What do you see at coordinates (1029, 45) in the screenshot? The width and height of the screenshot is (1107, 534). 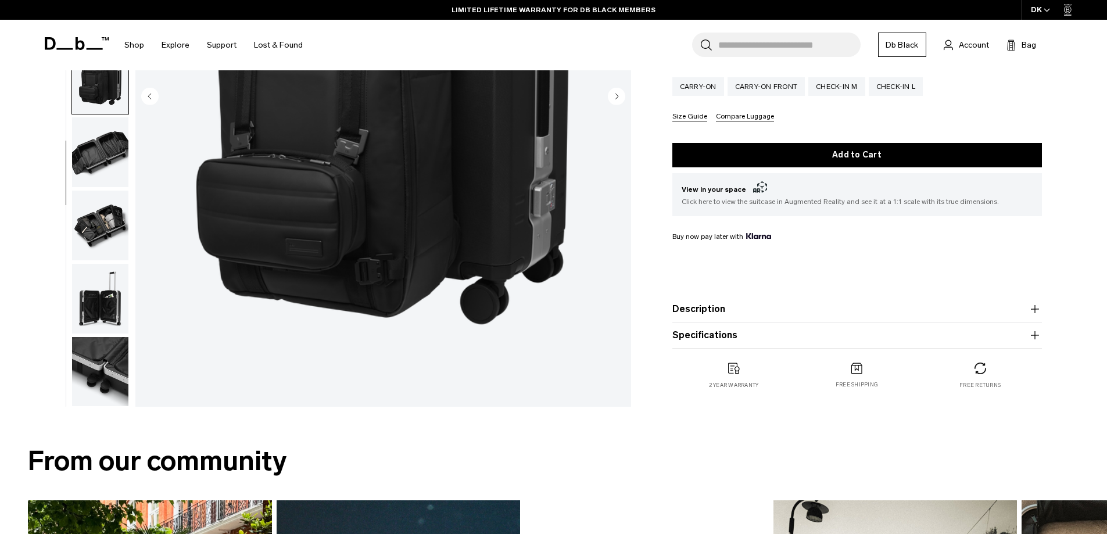 I see `span: Bag` at bounding box center [1029, 45].